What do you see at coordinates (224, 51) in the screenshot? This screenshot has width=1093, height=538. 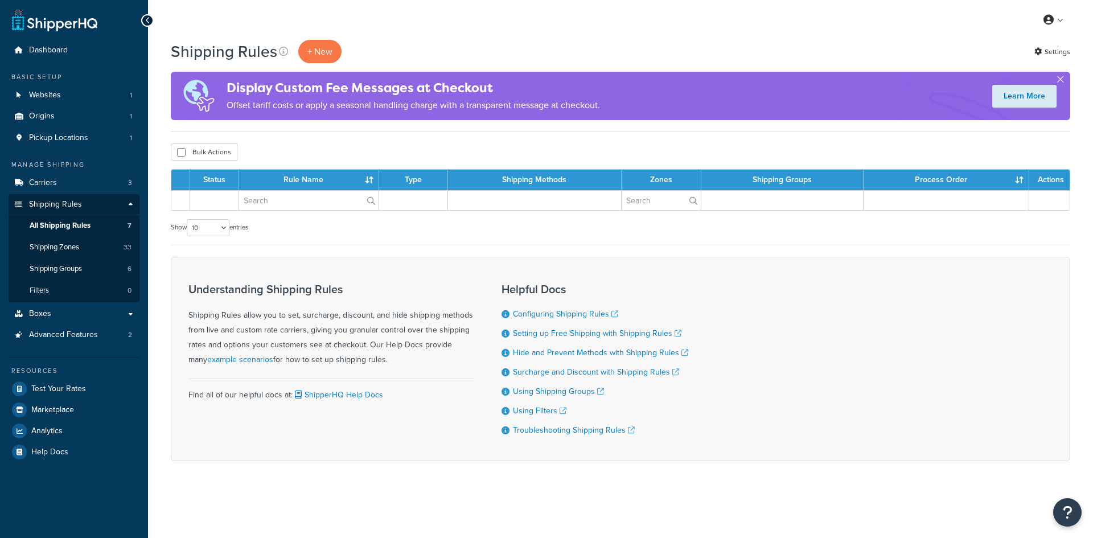 I see `h1: Shipping Rules` at bounding box center [224, 51].